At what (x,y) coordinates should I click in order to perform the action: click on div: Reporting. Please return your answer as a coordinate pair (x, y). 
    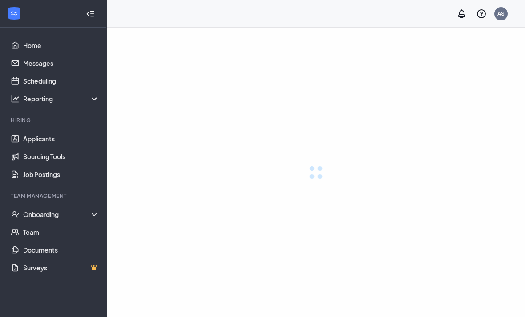
    Looking at the image, I should click on (61, 99).